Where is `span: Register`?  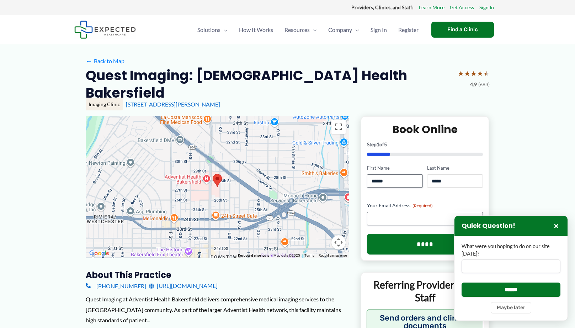 span: Register is located at coordinates (408, 30).